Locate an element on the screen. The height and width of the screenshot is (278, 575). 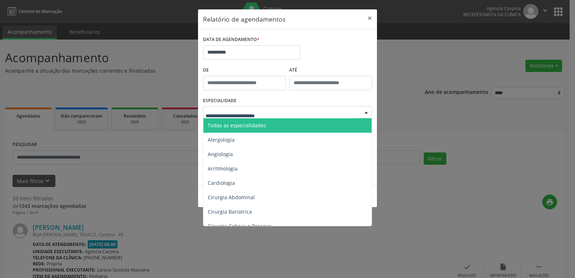
label: ATÉ is located at coordinates (331, 70).